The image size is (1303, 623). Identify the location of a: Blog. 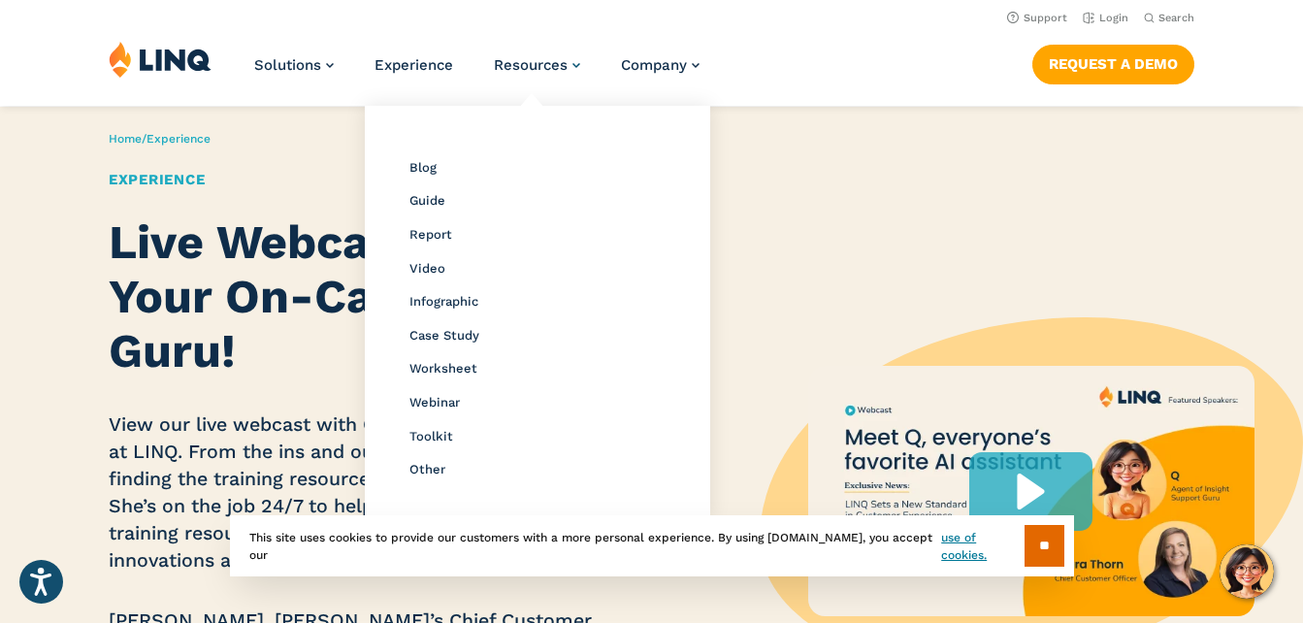
(423, 167).